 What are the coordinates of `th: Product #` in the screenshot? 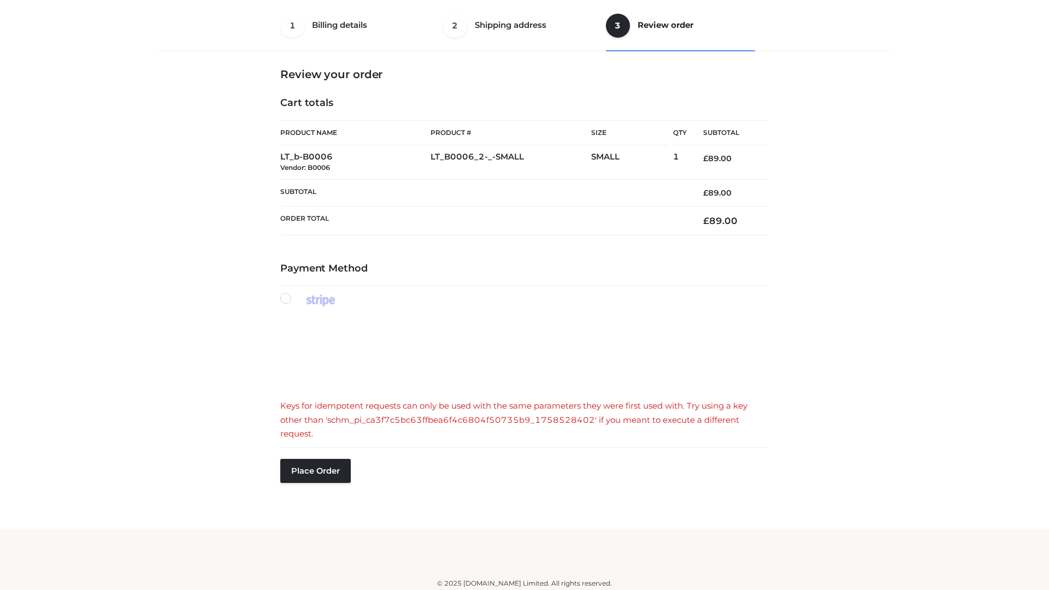 It's located at (511, 133).